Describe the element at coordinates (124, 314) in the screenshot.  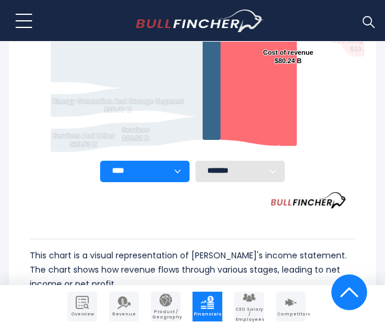
I see `span: Revenue` at that location.